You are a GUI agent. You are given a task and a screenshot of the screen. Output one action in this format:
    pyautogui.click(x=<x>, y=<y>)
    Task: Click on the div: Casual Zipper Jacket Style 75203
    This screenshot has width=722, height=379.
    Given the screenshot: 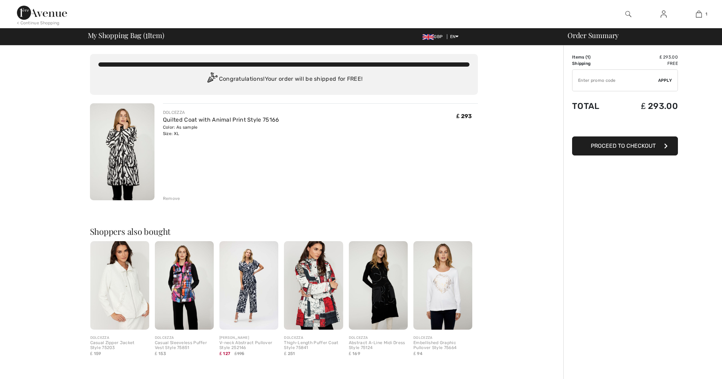 What is the action you would take?
    pyautogui.click(x=120, y=346)
    